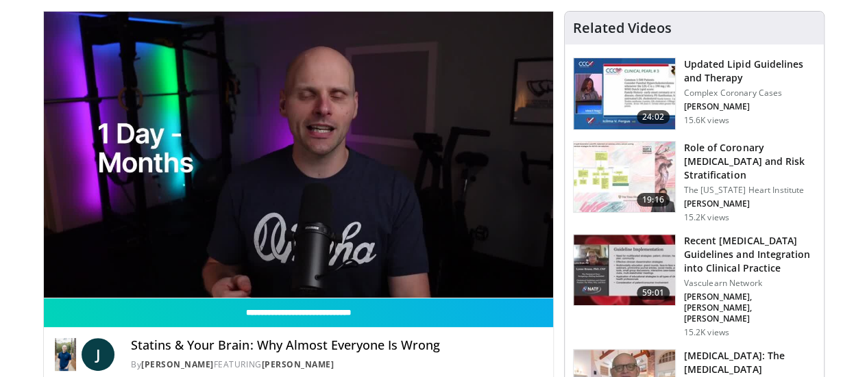 This screenshot has width=867, height=377. What do you see at coordinates (622, 28) in the screenshot?
I see `h4: Related Videos` at bounding box center [622, 28].